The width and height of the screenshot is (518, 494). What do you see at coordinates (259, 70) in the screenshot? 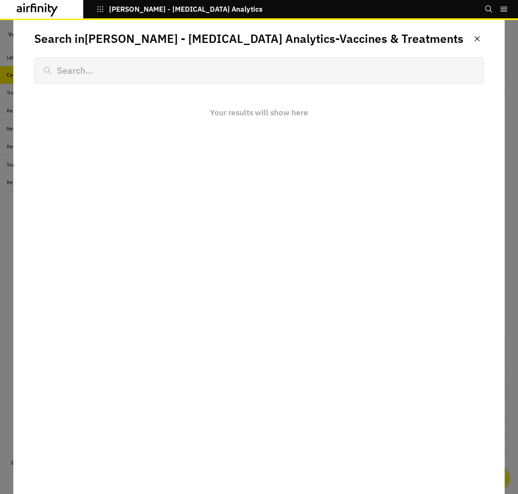
I see `input: Search...` at bounding box center [259, 70].